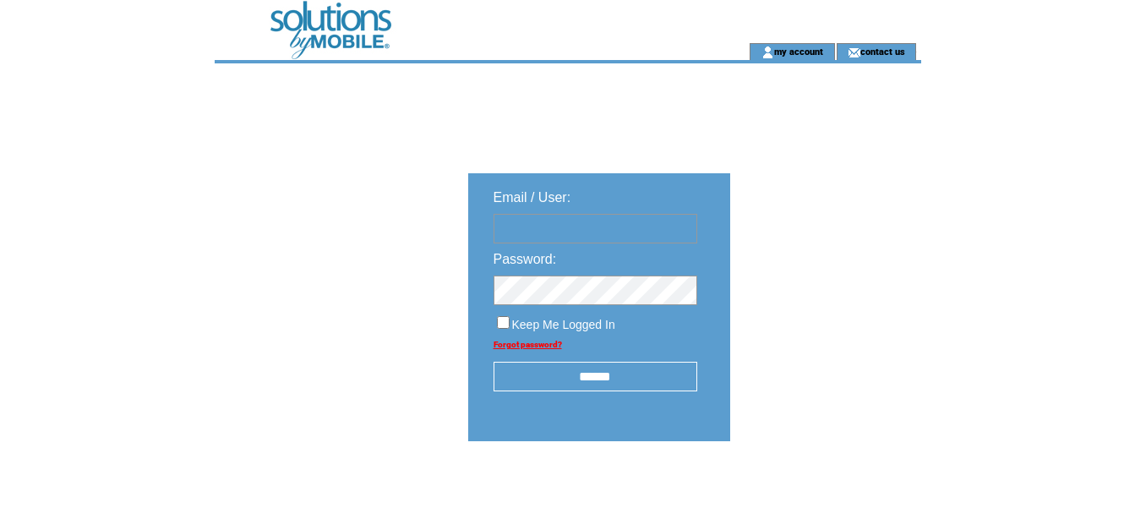 The height and width of the screenshot is (530, 1135). I want to click on img: transparent.png;jsessionid=B0C2A3E1F1F04C307C95E4F761C621FA, so click(822, 494).